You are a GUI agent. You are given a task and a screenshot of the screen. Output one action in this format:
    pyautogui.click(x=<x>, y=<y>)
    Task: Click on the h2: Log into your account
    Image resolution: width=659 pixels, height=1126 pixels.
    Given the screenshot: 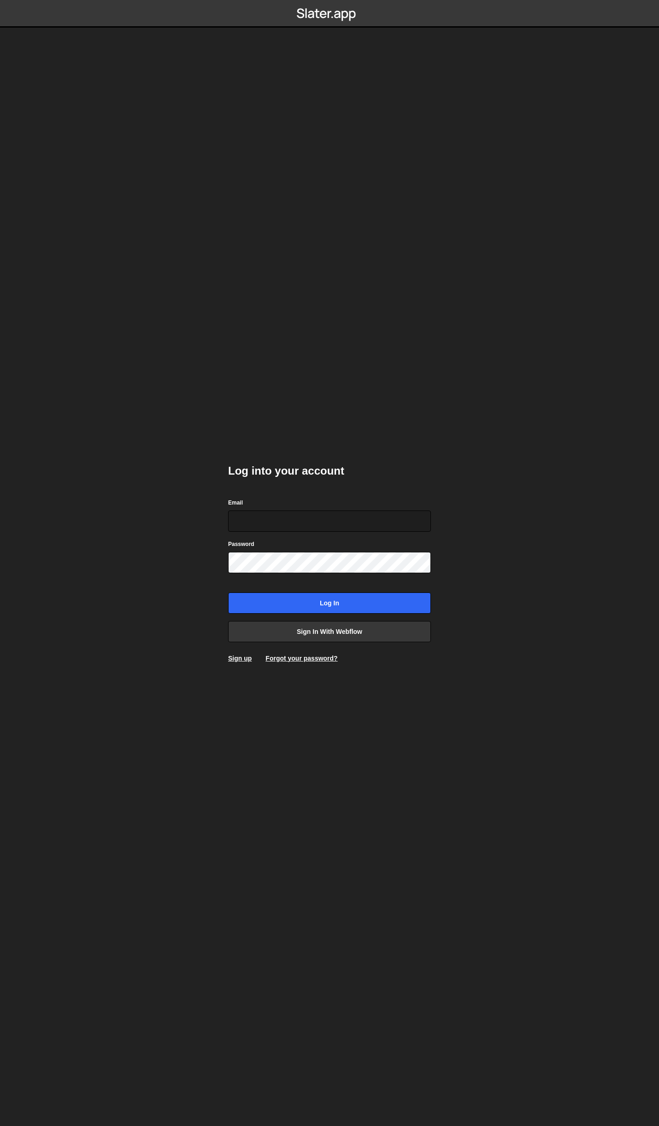 What is the action you would take?
    pyautogui.click(x=329, y=471)
    